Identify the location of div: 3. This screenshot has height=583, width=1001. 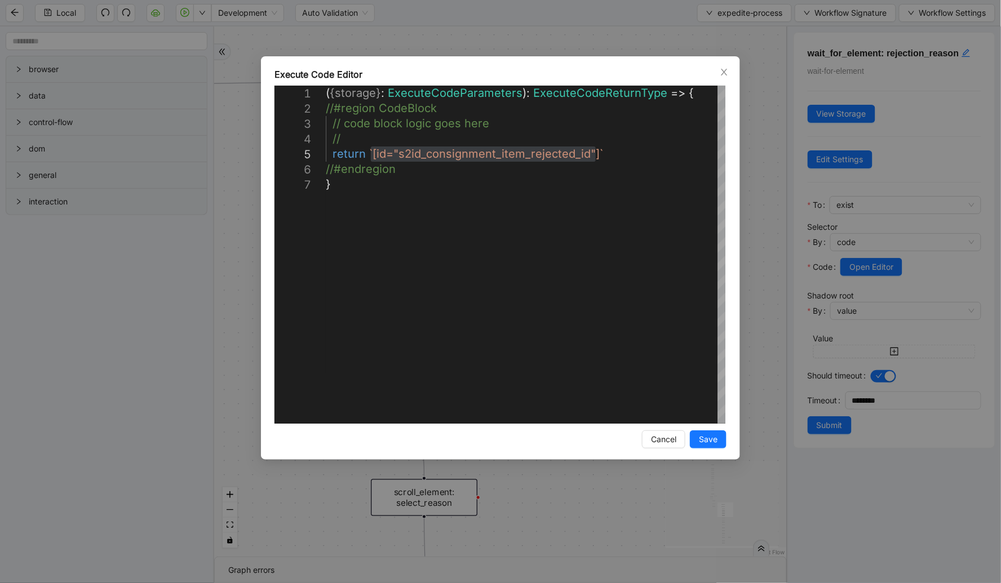
(292, 124).